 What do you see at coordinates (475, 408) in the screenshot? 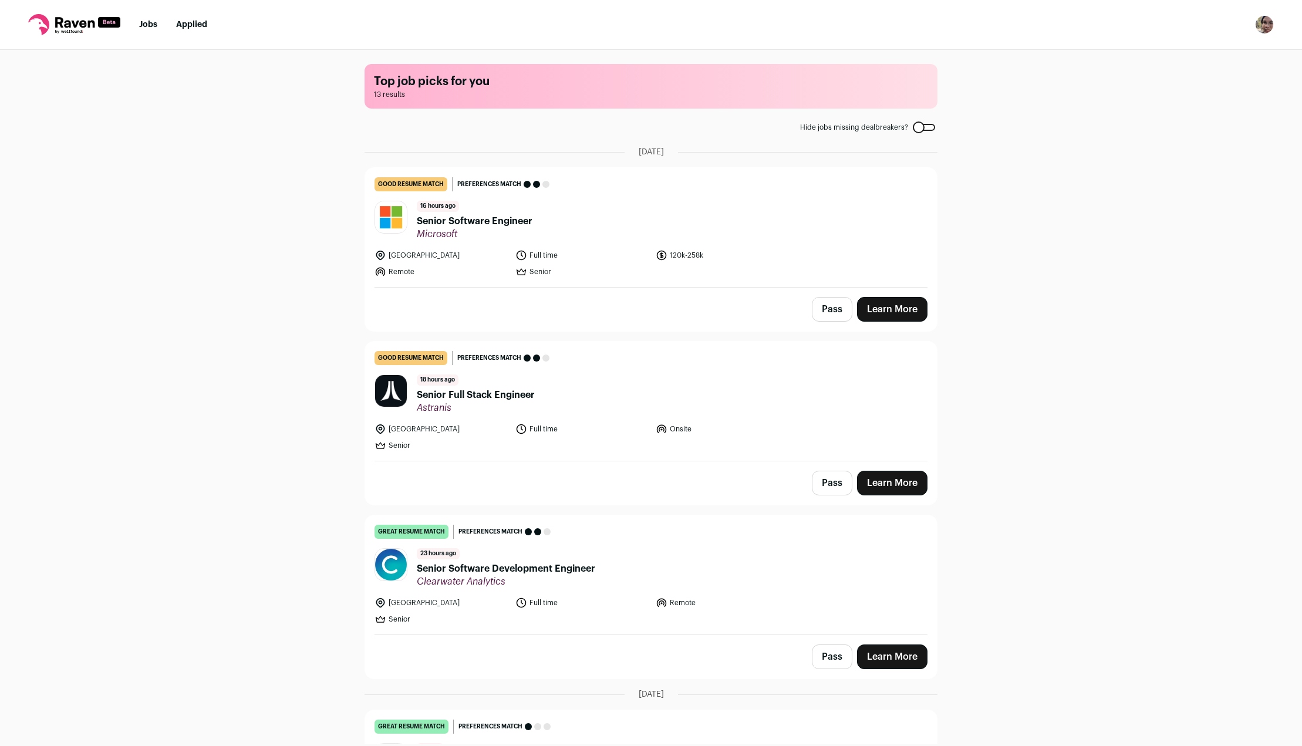
I see `span: Astranis` at bounding box center [475, 408].